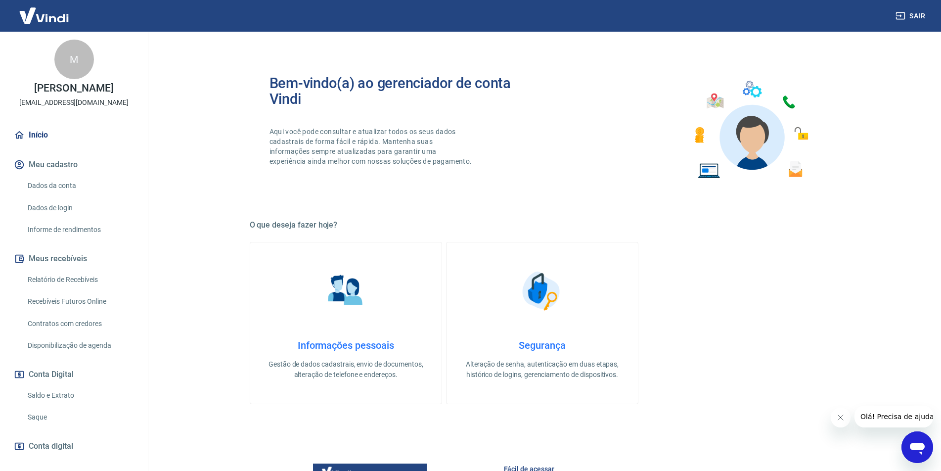  What do you see at coordinates (80, 301) in the screenshot?
I see `a: Recebíveis Futuros Online` at bounding box center [80, 301].